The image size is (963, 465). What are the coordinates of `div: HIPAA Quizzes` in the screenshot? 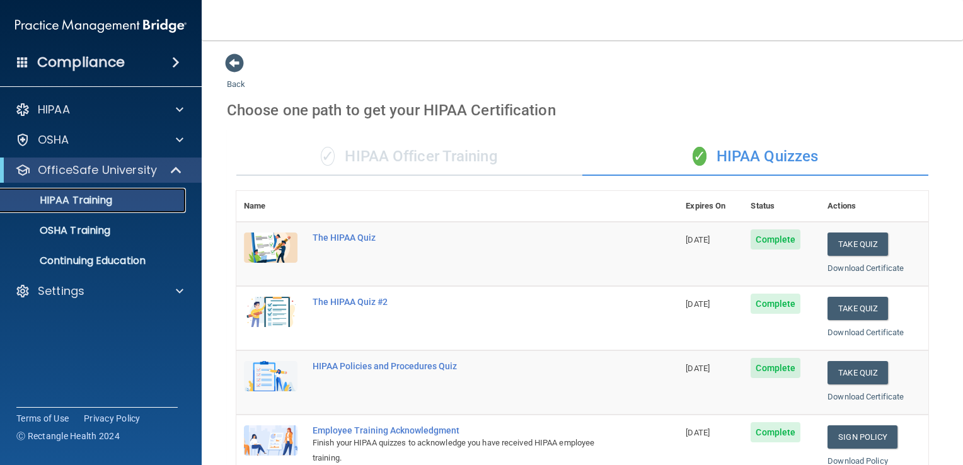 It's located at (755, 157).